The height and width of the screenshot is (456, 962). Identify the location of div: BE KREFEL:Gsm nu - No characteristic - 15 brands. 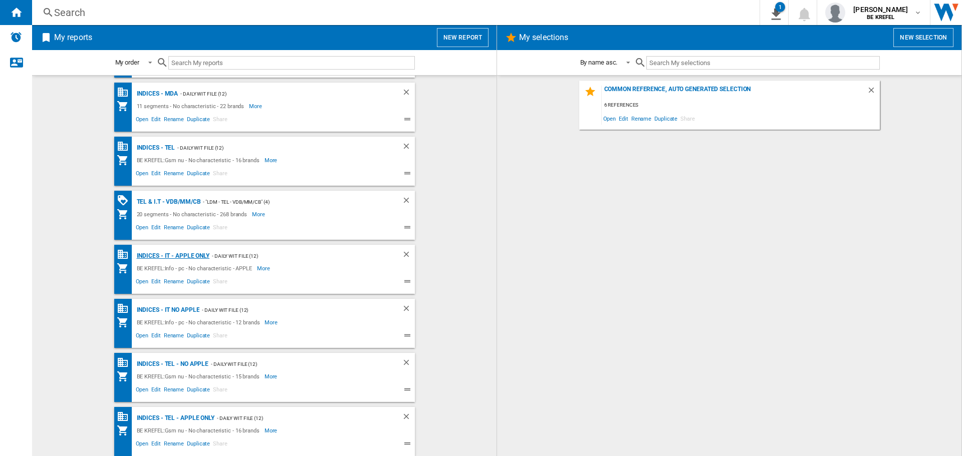
(199, 377).